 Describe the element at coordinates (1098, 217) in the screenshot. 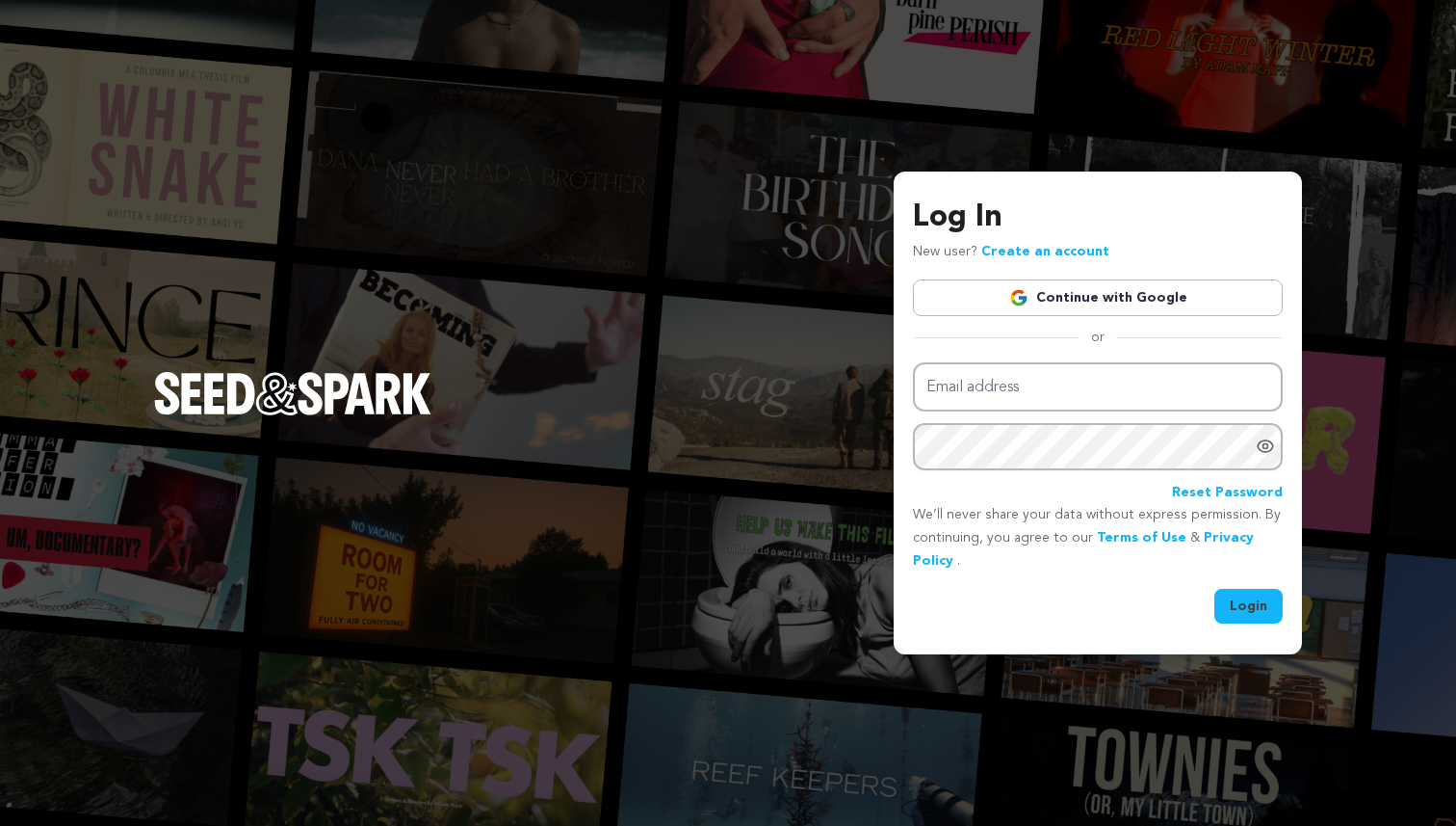

I see `h3: Log In` at that location.